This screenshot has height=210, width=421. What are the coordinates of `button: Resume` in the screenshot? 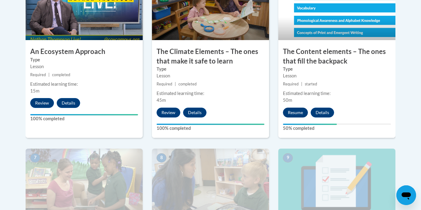 It's located at (295, 112).